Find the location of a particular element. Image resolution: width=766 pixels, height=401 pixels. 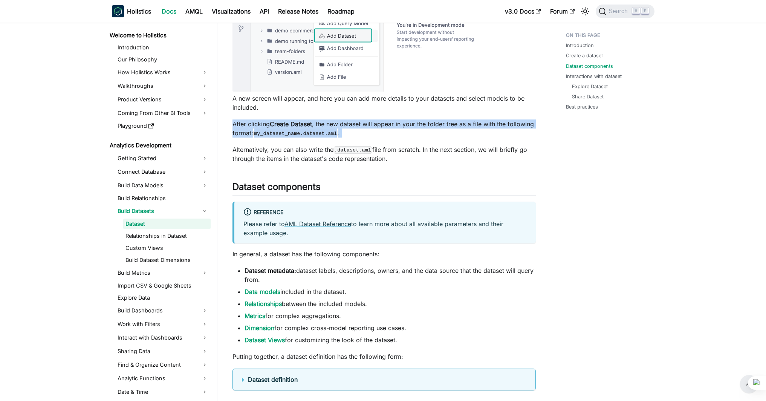

a: Share Dataset is located at coordinates (588, 97).